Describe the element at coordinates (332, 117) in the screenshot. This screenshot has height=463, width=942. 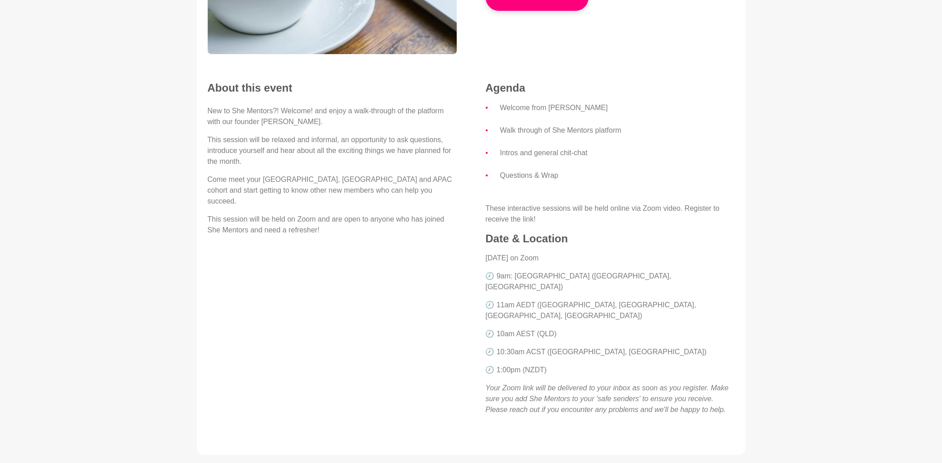
I see `p: New to She Mentors?! Welcome! and enjoy a walk-through of the platform with our founder [PERSON_N...` at that location.